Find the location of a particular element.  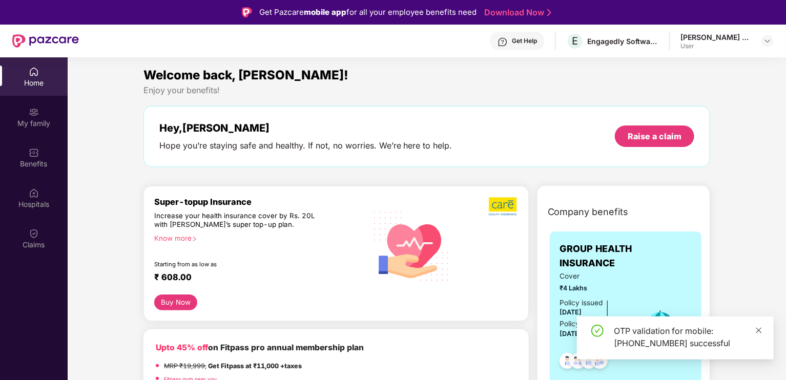

img: svg+xml;base64,PHN2ZyBpZD0iSGVscC0zMngzMiIgeG1sbnM9Imh0dHA6Ly93d3cudzMub3JnLzIwMDAvc3ZnIiB3aWR0aD... is located at coordinates (503, 42).